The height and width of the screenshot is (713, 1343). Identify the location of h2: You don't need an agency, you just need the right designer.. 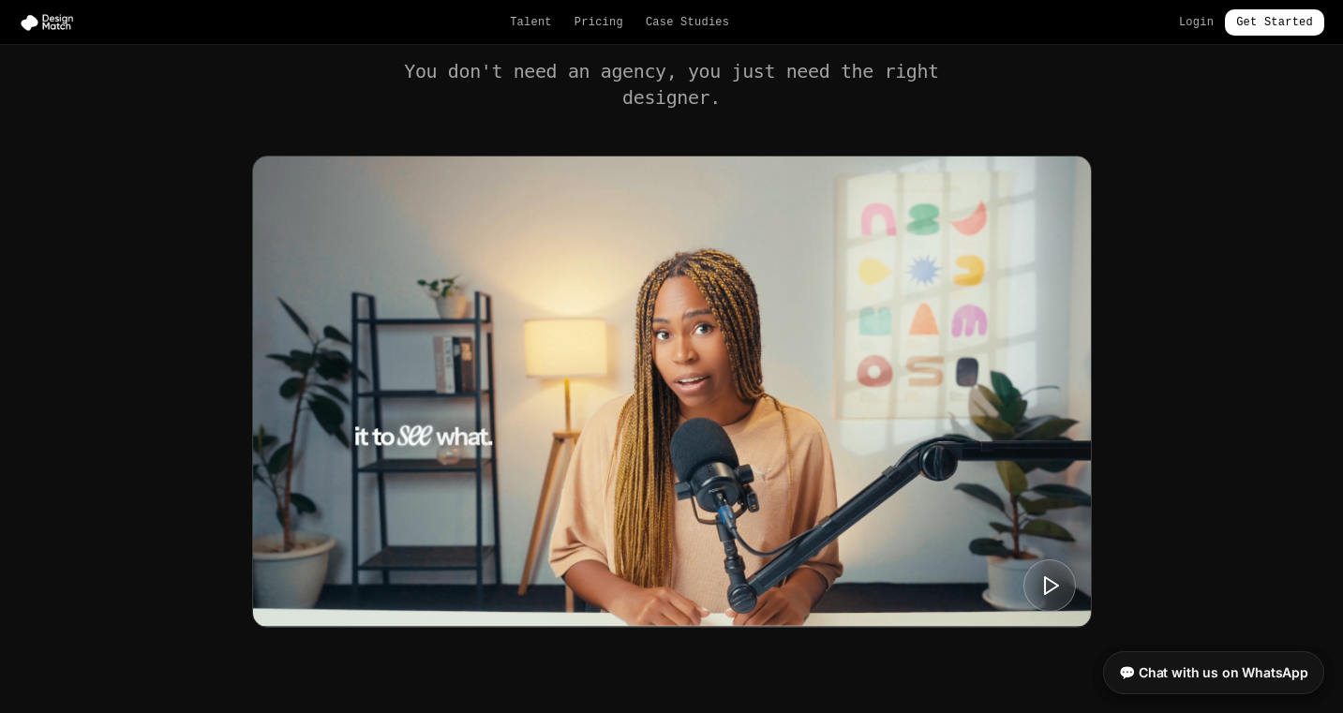
(672, 84).